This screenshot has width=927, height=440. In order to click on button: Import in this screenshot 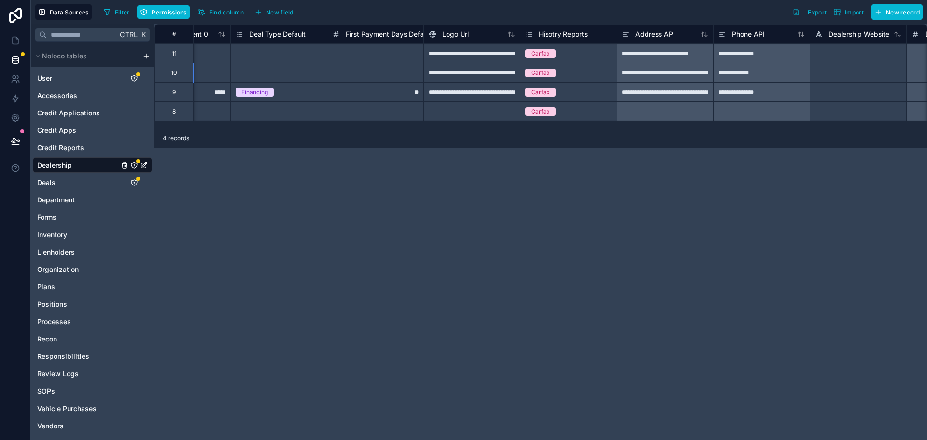, I will do `click(848, 12)`.